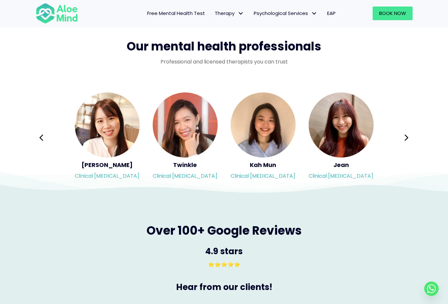 This screenshot has height=304, width=448. What do you see at coordinates (176, 13) in the screenshot?
I see `a: Free Mental Health Test` at bounding box center [176, 13].